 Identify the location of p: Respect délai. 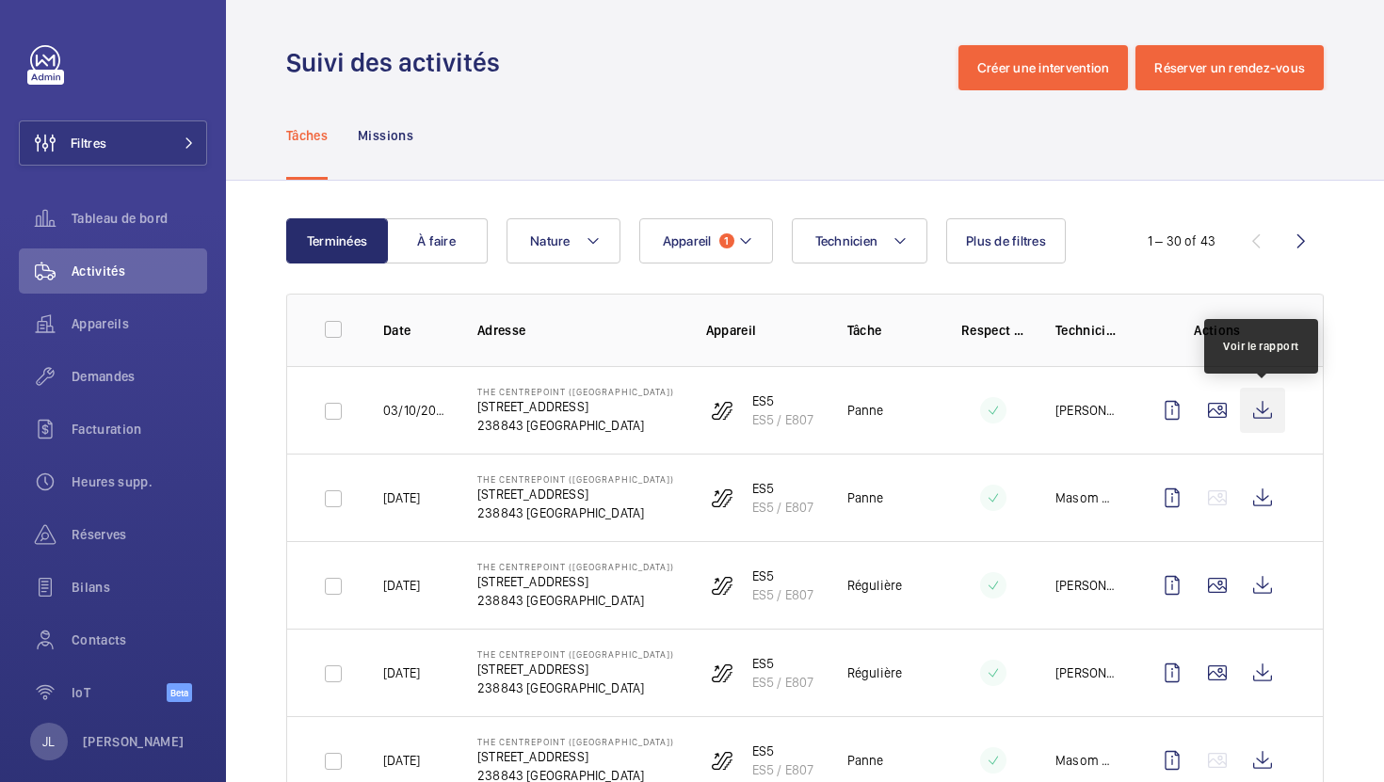
(993, 330).